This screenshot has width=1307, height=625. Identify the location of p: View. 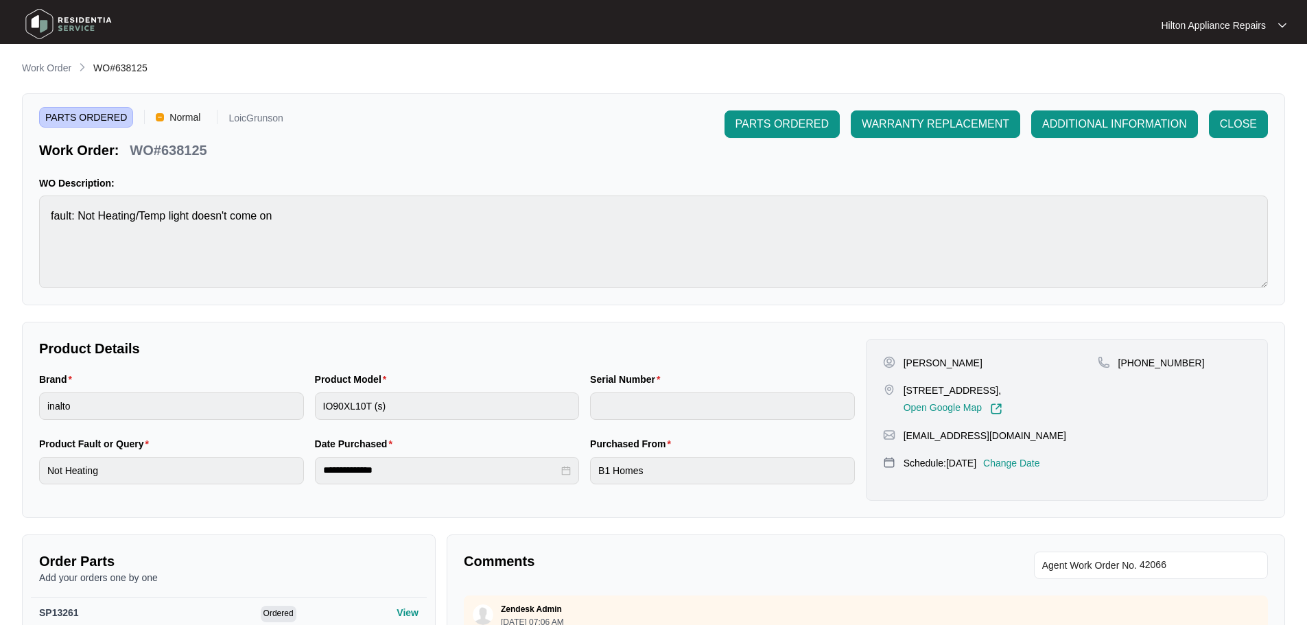
(408, 613).